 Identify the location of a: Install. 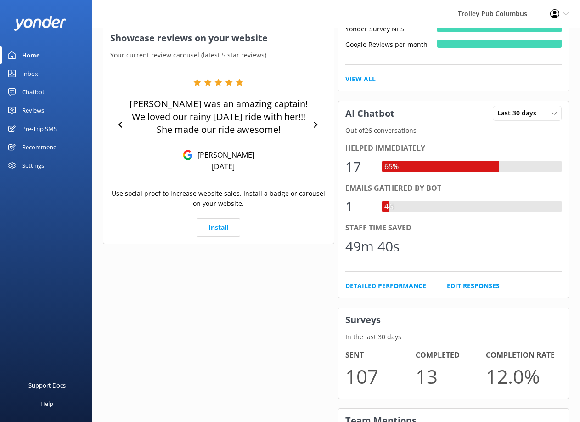
(218, 227).